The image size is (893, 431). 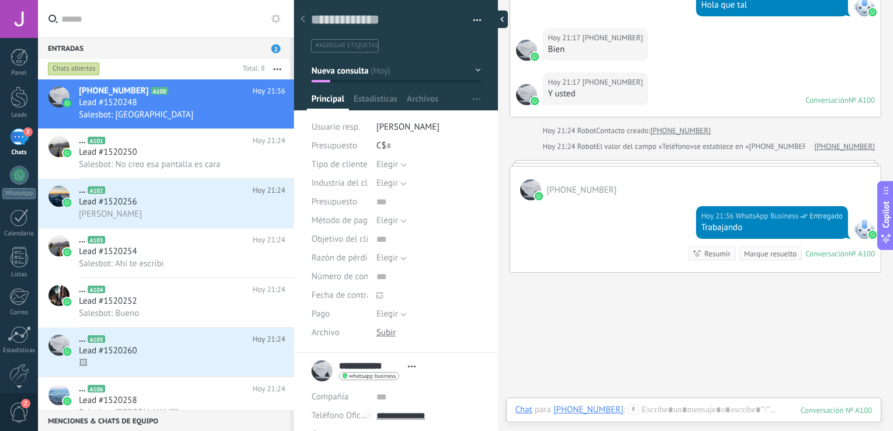 I want to click on a: avataricon...A105Hoy 21:24Lead #1520260🖼, so click(x=166, y=353).